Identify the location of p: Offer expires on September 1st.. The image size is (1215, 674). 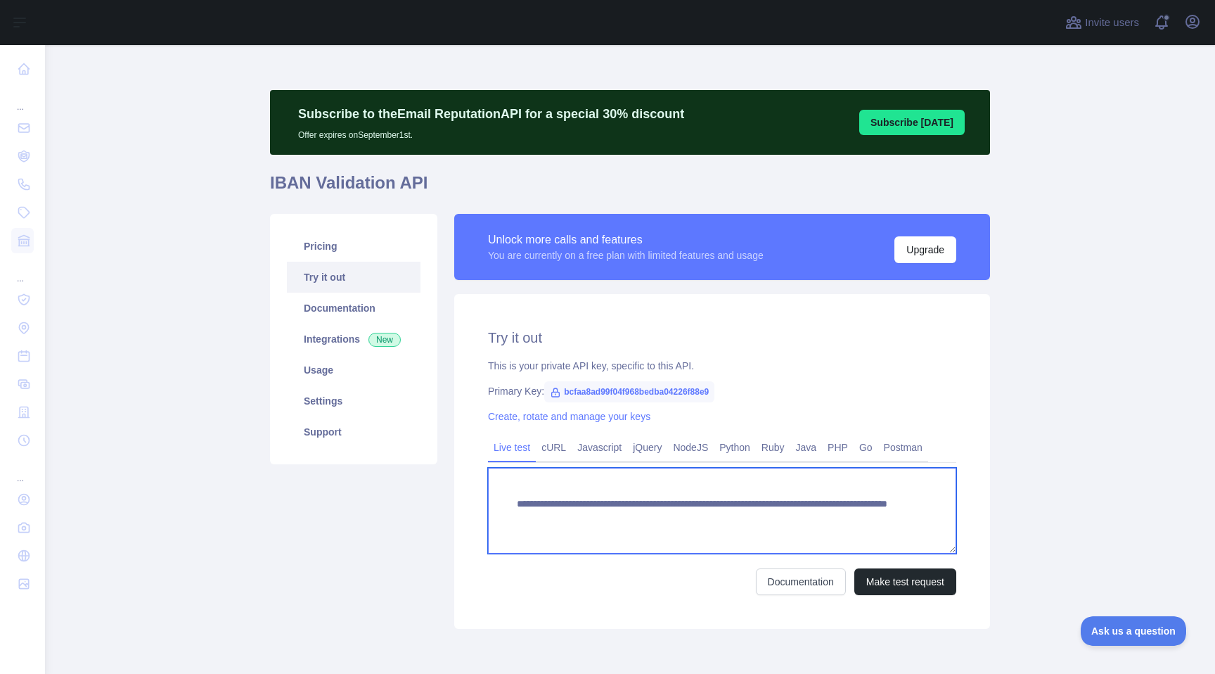
(491, 132).